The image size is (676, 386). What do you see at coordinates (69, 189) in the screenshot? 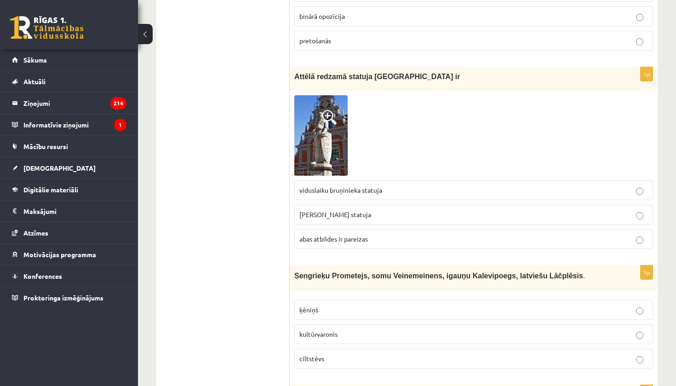
I see `a: Digitālie materiāli` at bounding box center [69, 189].